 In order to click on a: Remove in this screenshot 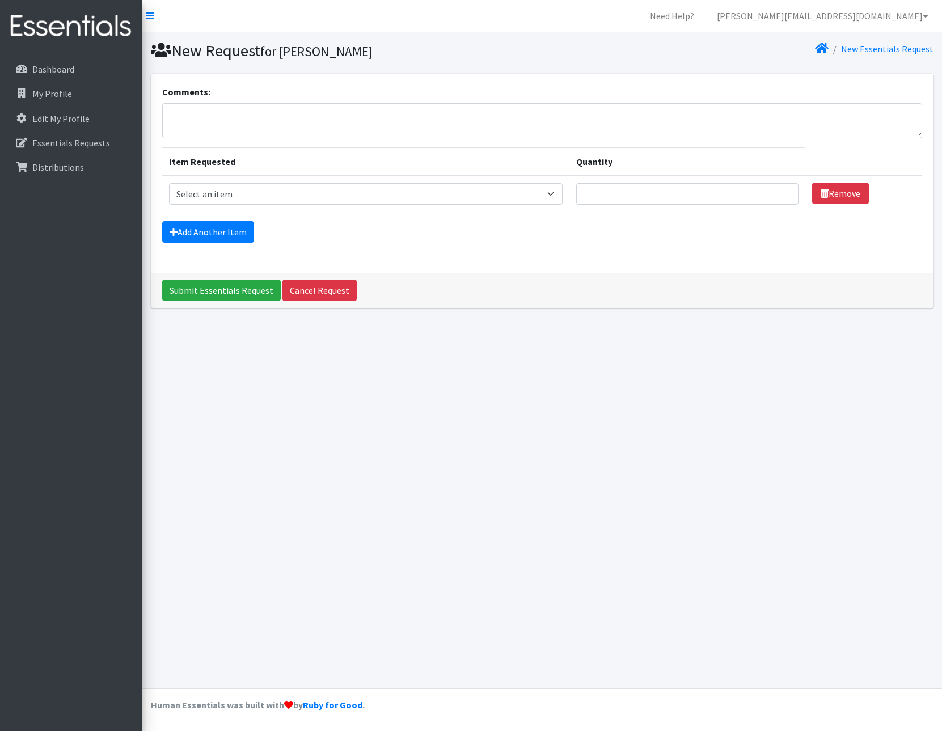, I will do `click(840, 193)`.